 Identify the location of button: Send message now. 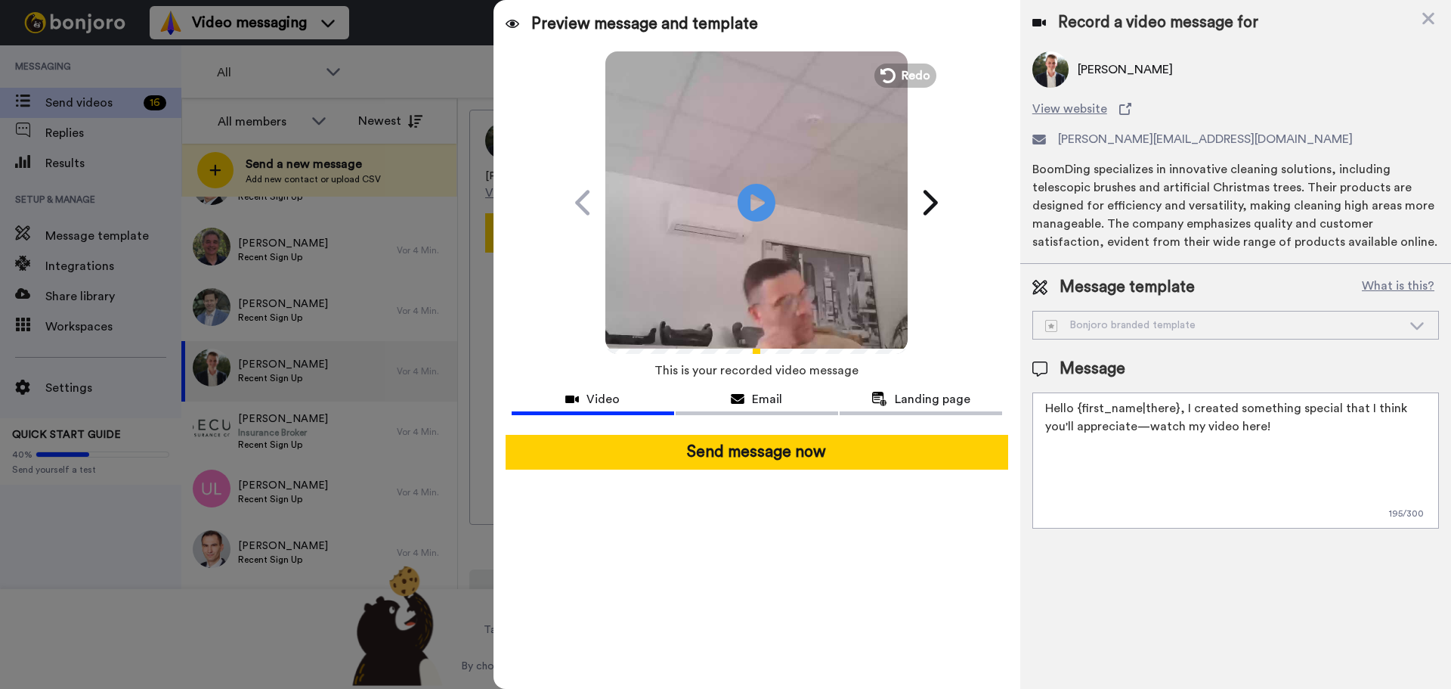
(757, 452).